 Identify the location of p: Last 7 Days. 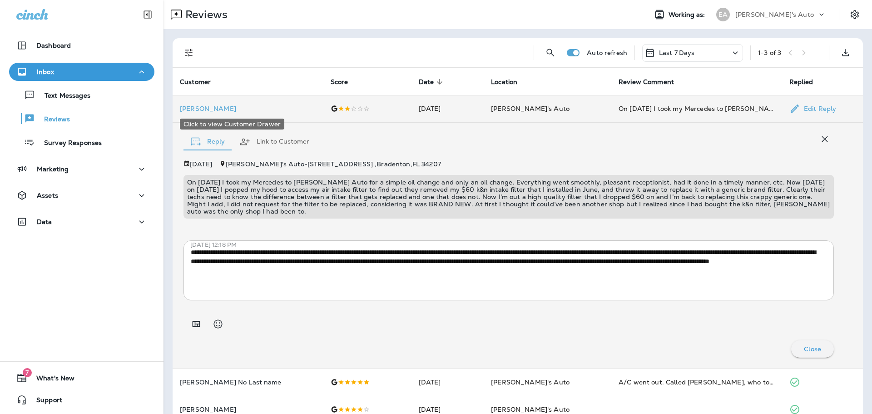
(677, 53).